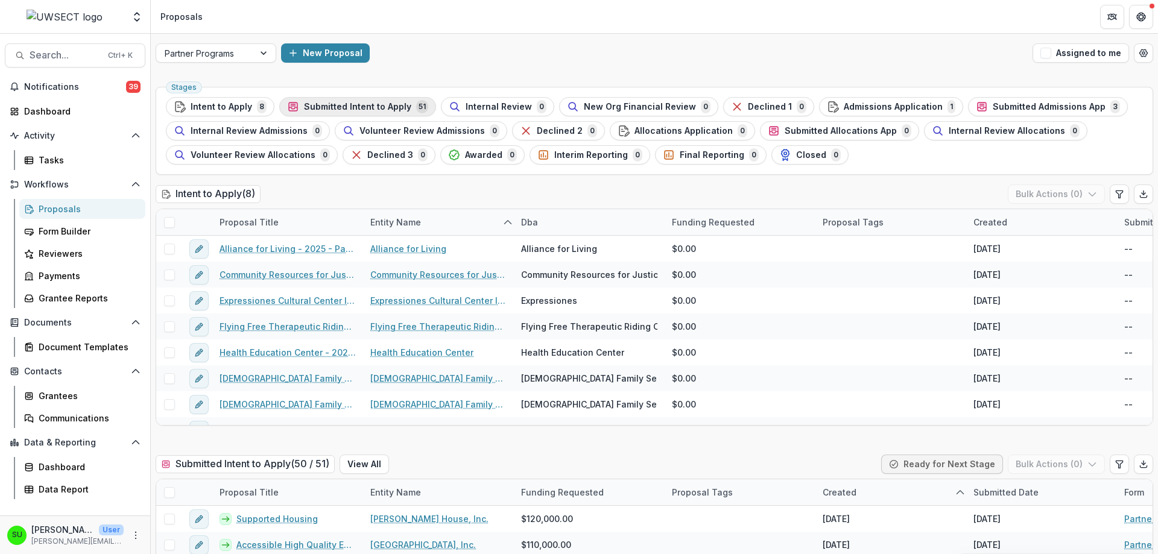 The height and width of the screenshot is (554, 1158). I want to click on span: Notifications, so click(75, 87).